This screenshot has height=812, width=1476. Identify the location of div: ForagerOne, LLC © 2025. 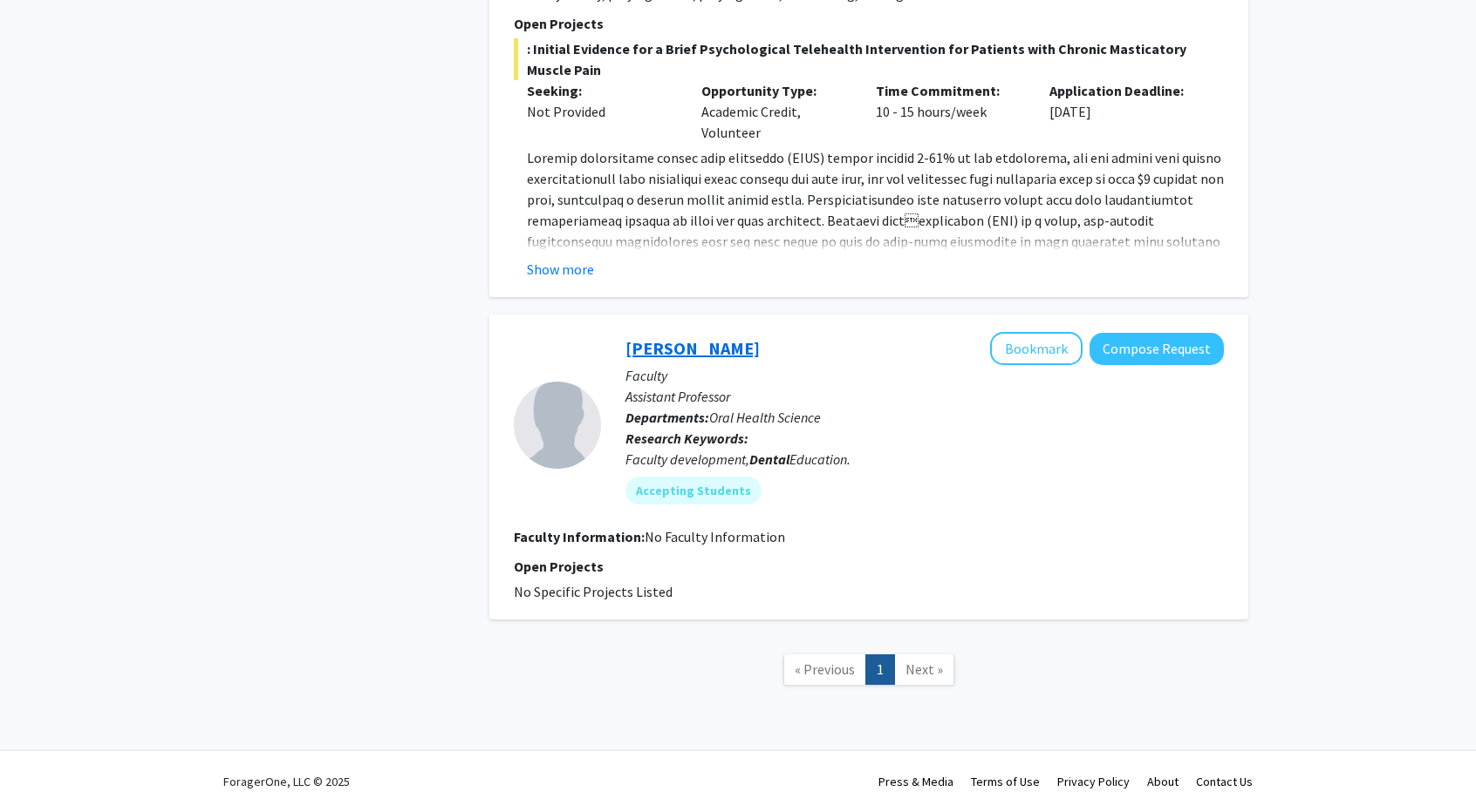
(286, 782).